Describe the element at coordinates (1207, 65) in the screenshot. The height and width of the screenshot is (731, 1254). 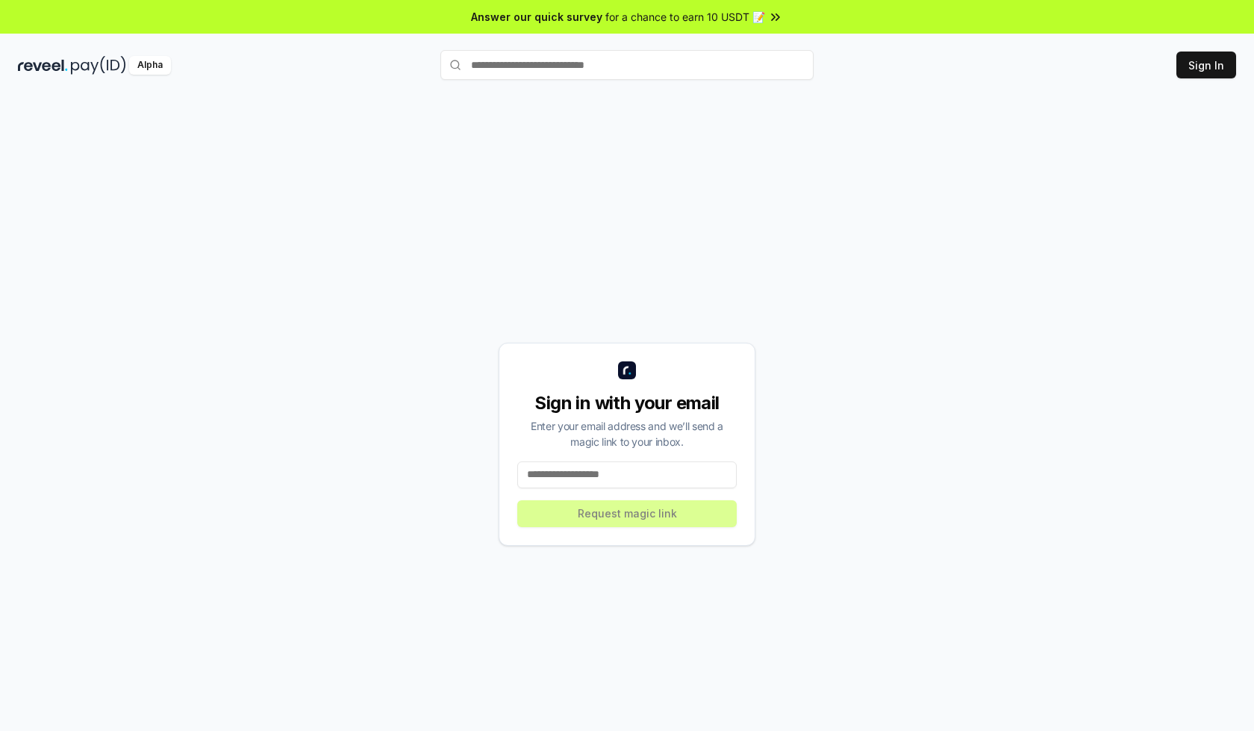
I see `button: Sign In` at that location.